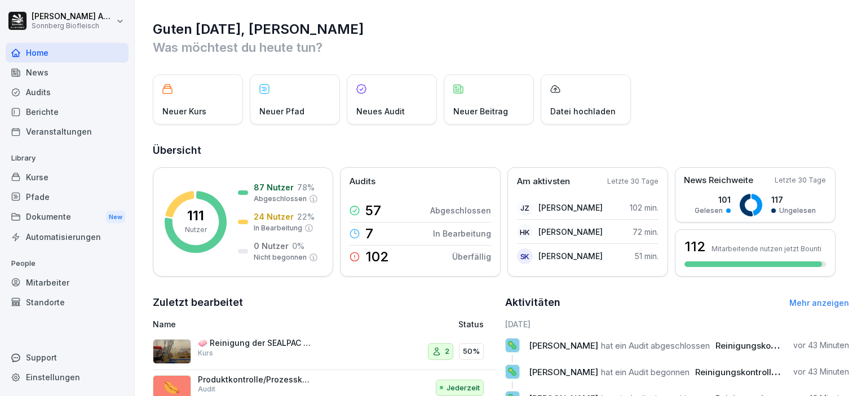 Image resolution: width=866 pixels, height=396 pixels. What do you see at coordinates (766, 249) in the screenshot?
I see `p: Mitarbeitende nutzen jetzt Bounti` at bounding box center [766, 249].